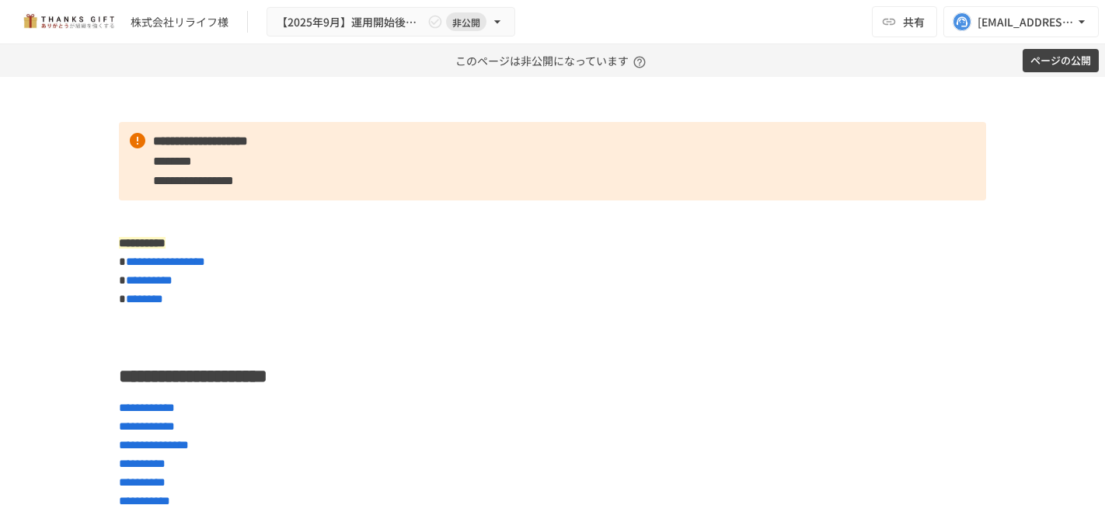 The height and width of the screenshot is (505, 1105). Describe the element at coordinates (905, 22) in the screenshot. I see `button: 共有` at that location.